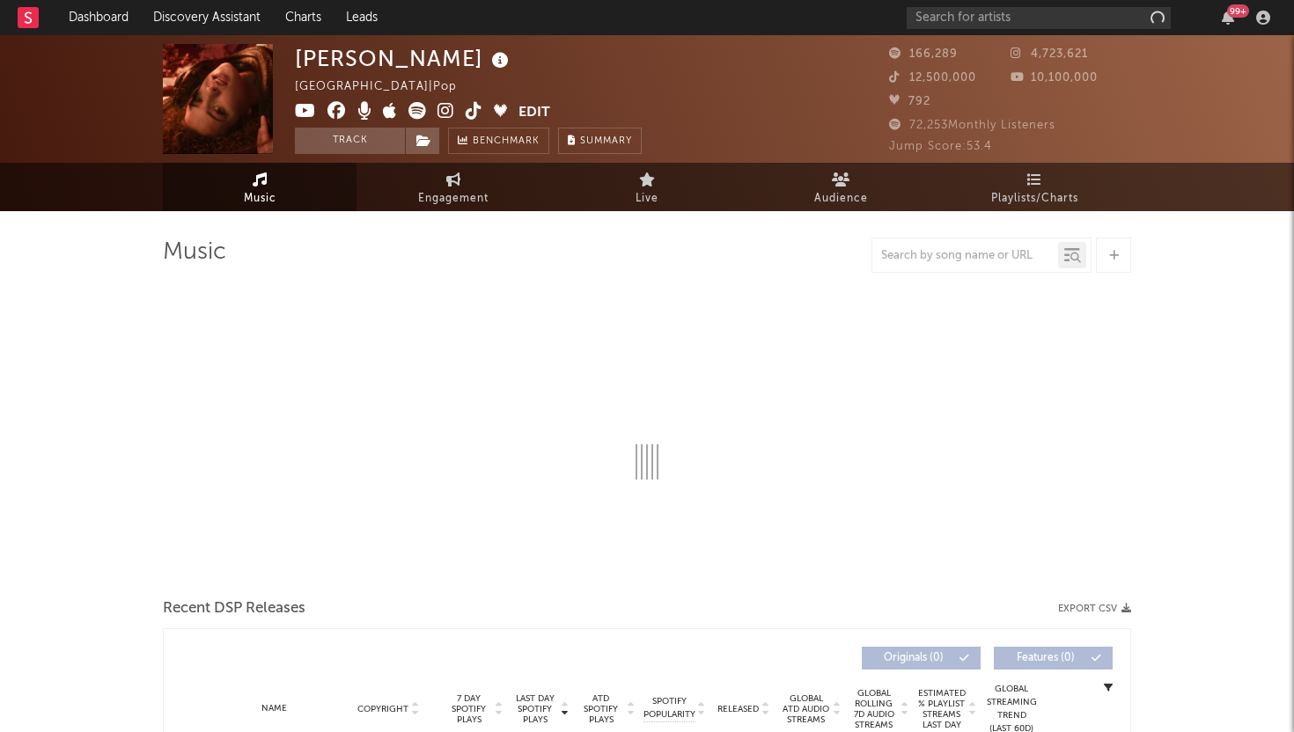  What do you see at coordinates (738, 709) in the screenshot?
I see `span: Released` at bounding box center [738, 709].